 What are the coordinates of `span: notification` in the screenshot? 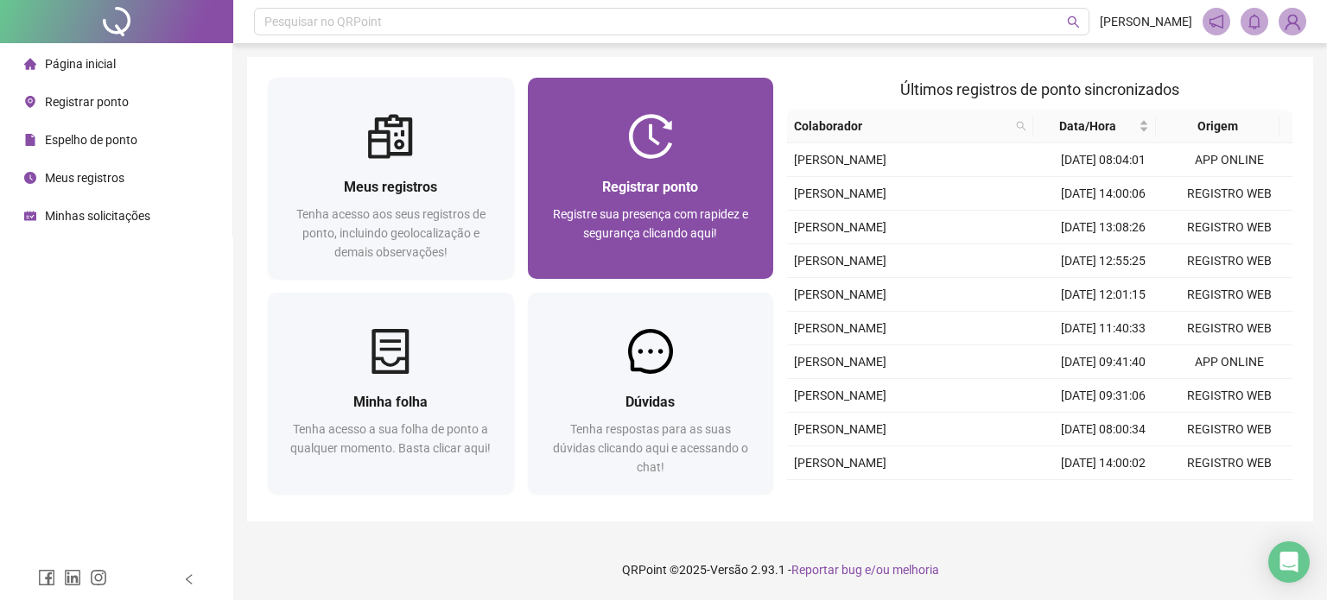 It's located at (1217, 22).